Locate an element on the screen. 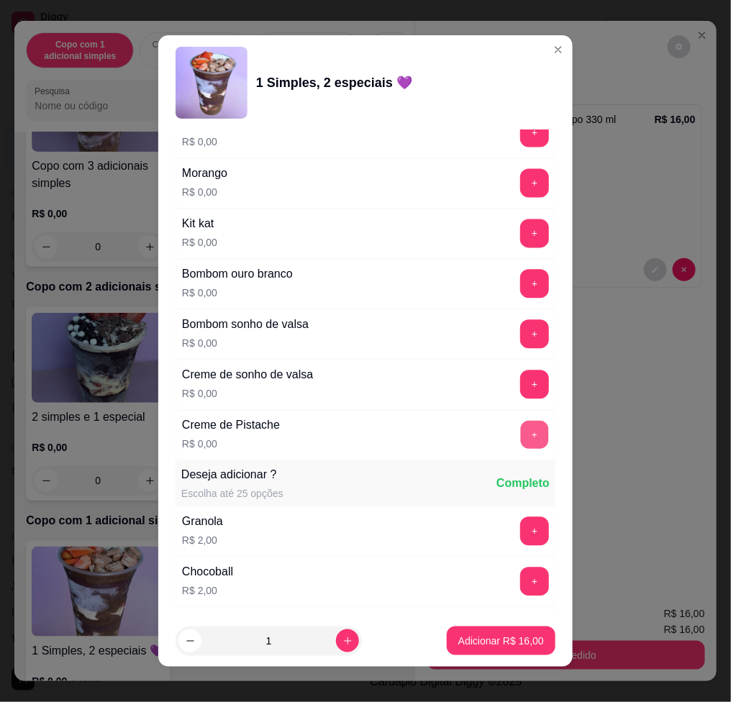  button: decrease-product-quantity is located at coordinates (190, 641).